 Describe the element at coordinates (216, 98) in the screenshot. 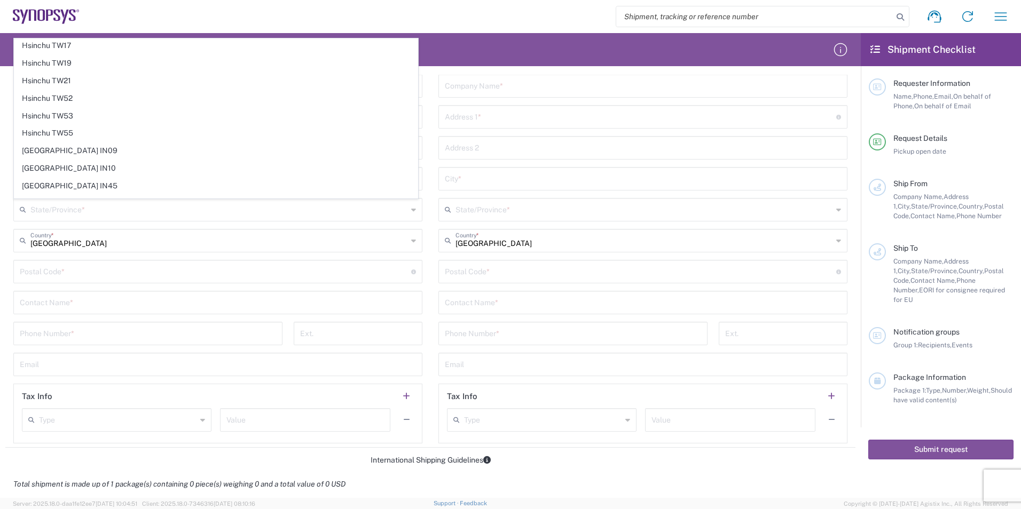

I see `span: Hsinchu TW52` at that location.